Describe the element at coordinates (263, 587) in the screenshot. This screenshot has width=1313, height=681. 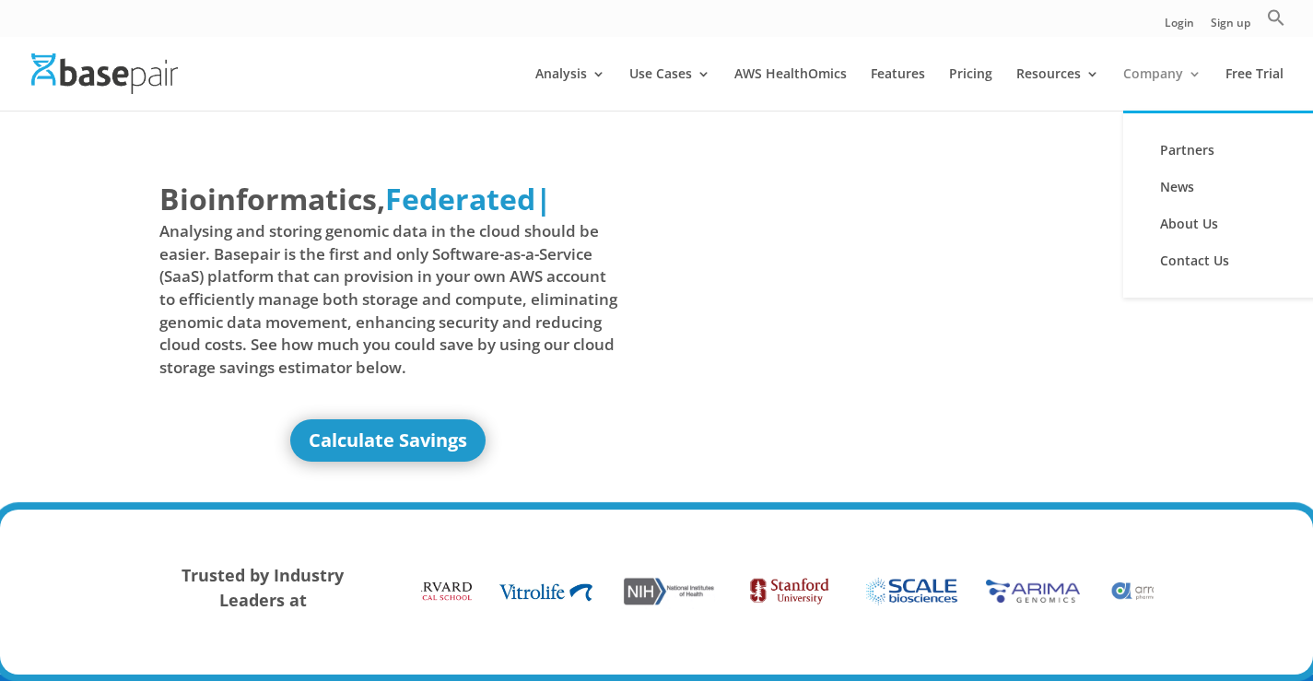
I see `strong: Trusted by Industry Leaders at` at that location.